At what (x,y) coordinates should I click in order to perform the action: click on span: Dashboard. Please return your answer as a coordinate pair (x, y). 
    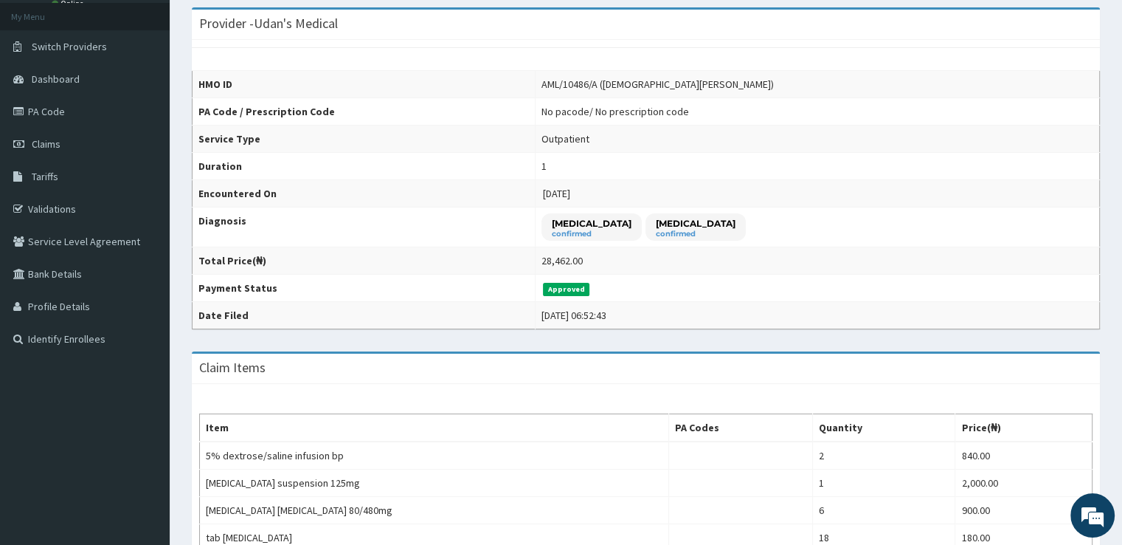
    Looking at the image, I should click on (55, 79).